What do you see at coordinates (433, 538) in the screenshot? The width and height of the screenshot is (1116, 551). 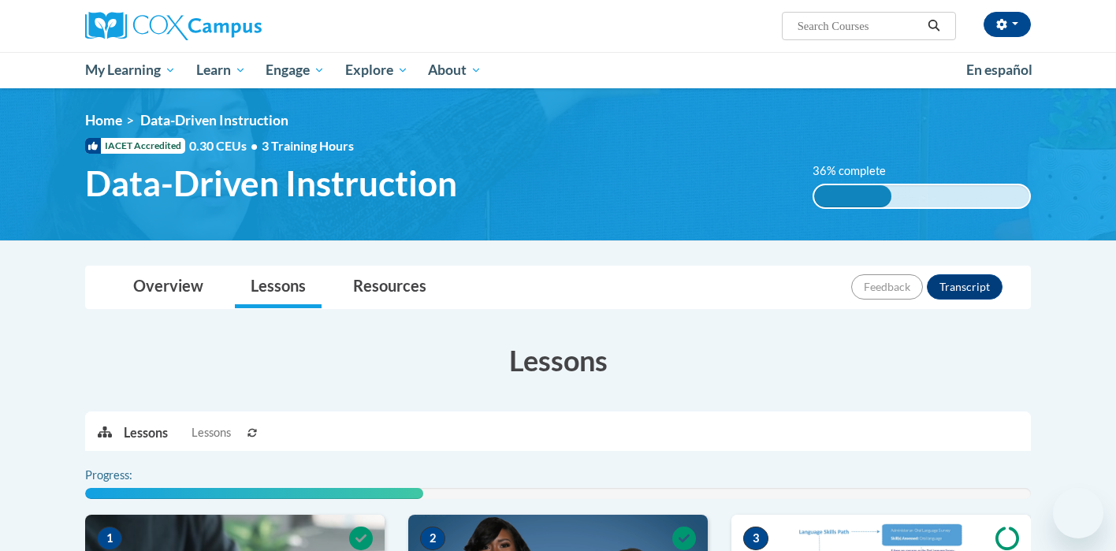 I see `span: 2` at bounding box center [433, 538].